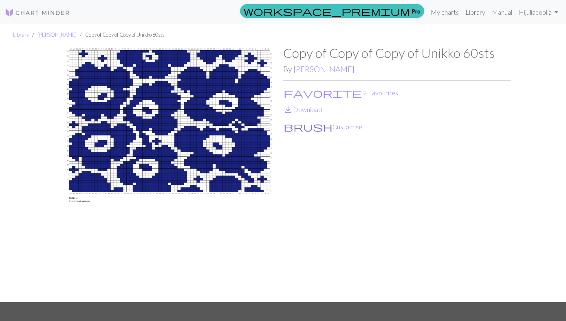 The image size is (566, 321). What do you see at coordinates (308, 127) in the screenshot?
I see `i: Customise` at bounding box center [308, 127].